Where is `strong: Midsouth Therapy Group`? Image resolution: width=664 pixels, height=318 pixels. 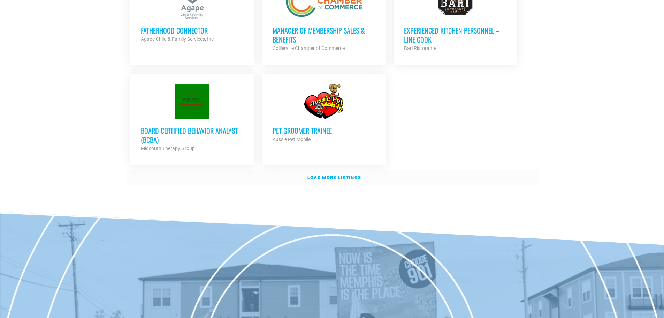 strong: Midsouth Therapy Group is located at coordinates (168, 148).